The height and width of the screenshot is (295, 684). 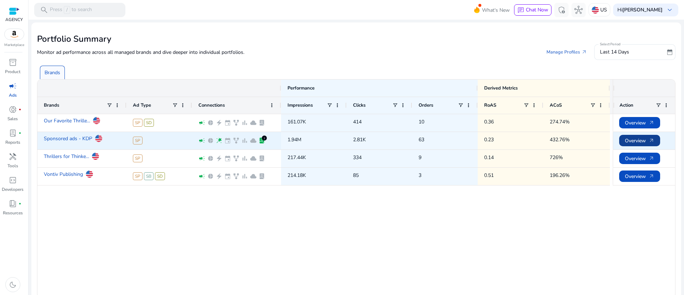 I want to click on p: 63, so click(x=421, y=139).